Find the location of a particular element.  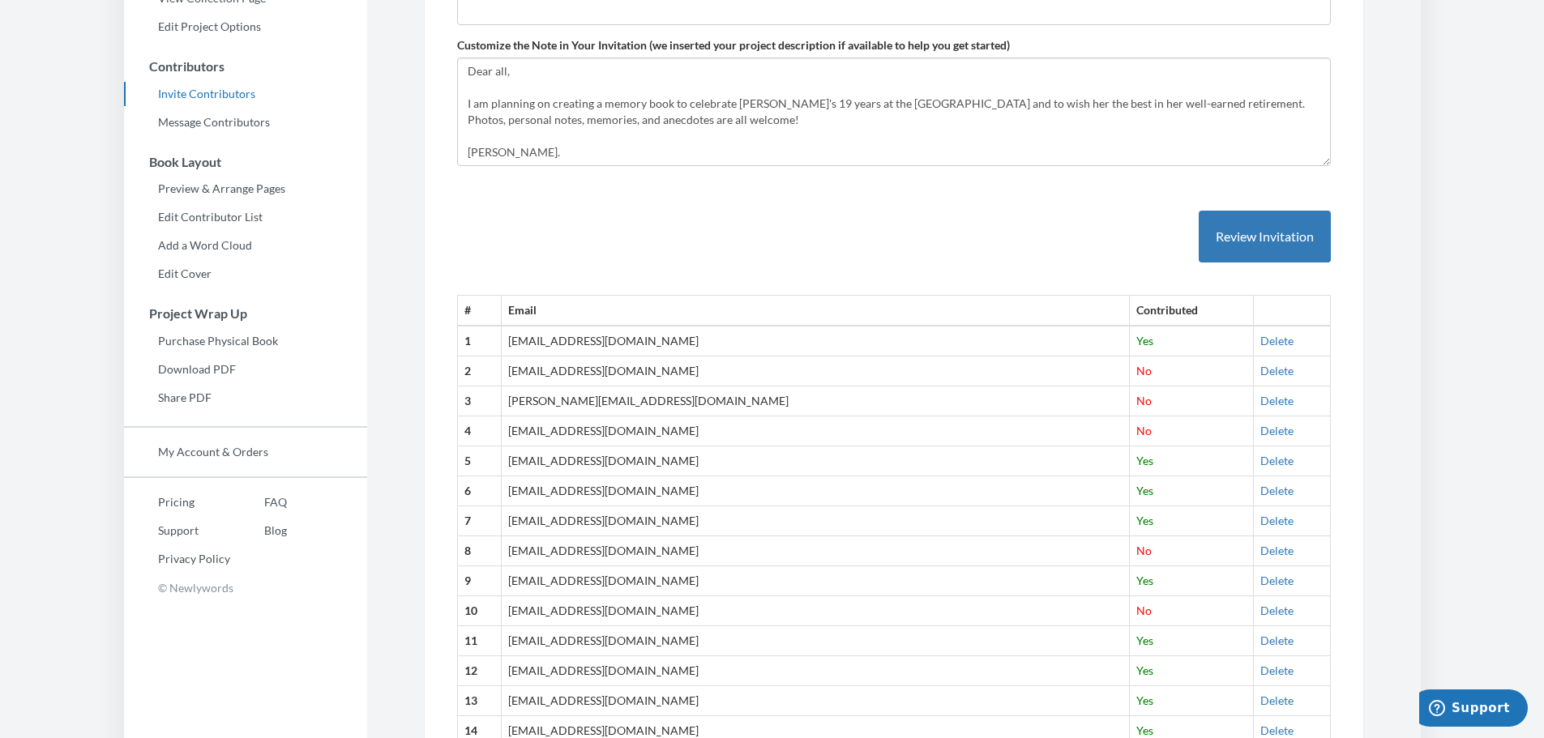

th: Email is located at coordinates (815, 310).